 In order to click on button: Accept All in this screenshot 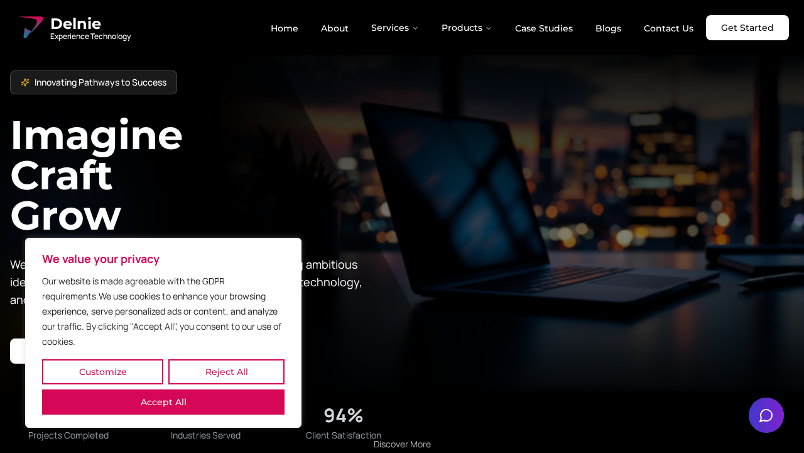, I will do `click(163, 402)`.